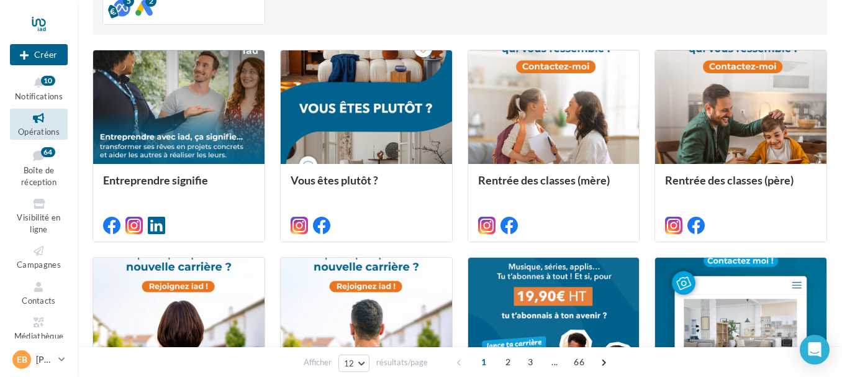 The height and width of the screenshot is (377, 842). Describe the element at coordinates (402, 362) in the screenshot. I see `span: résultats/page` at that location.